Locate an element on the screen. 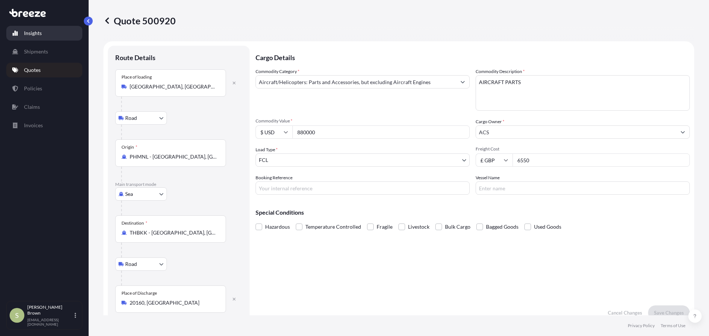 Image resolution: width=709 pixels, height=336 pixels. a: Privacy Policy is located at coordinates (641, 326).